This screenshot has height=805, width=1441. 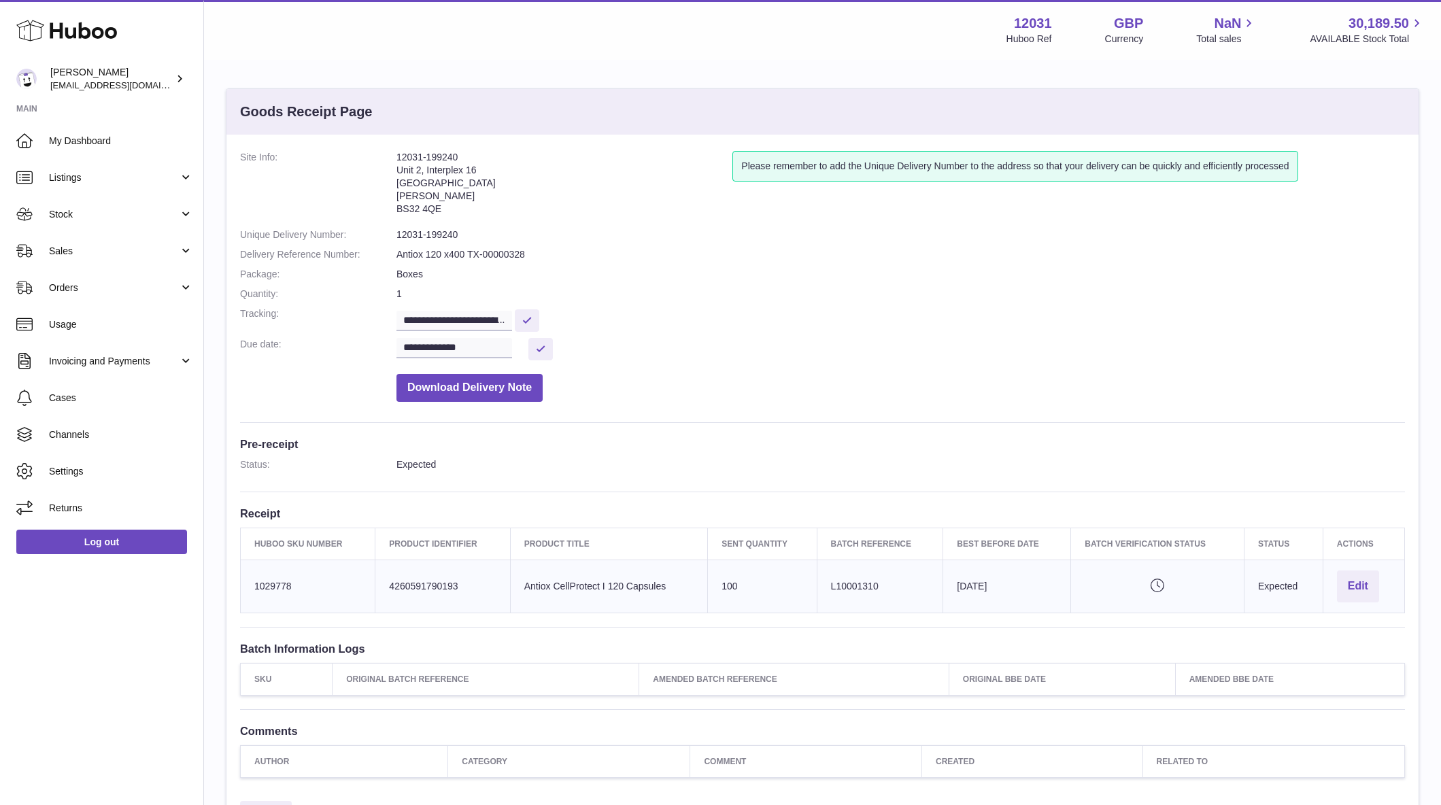 What do you see at coordinates (609, 586) in the screenshot?
I see `td: Antiox CellProtect I 120 Capsules` at bounding box center [609, 586].